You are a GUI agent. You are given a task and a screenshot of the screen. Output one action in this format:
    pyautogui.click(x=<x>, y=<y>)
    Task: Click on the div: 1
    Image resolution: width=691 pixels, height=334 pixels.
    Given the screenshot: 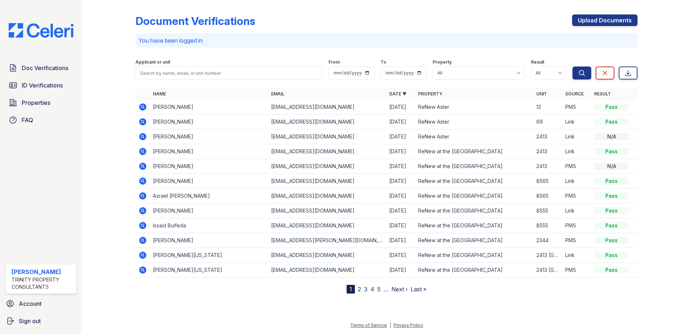 What is the action you would take?
    pyautogui.click(x=350, y=289)
    